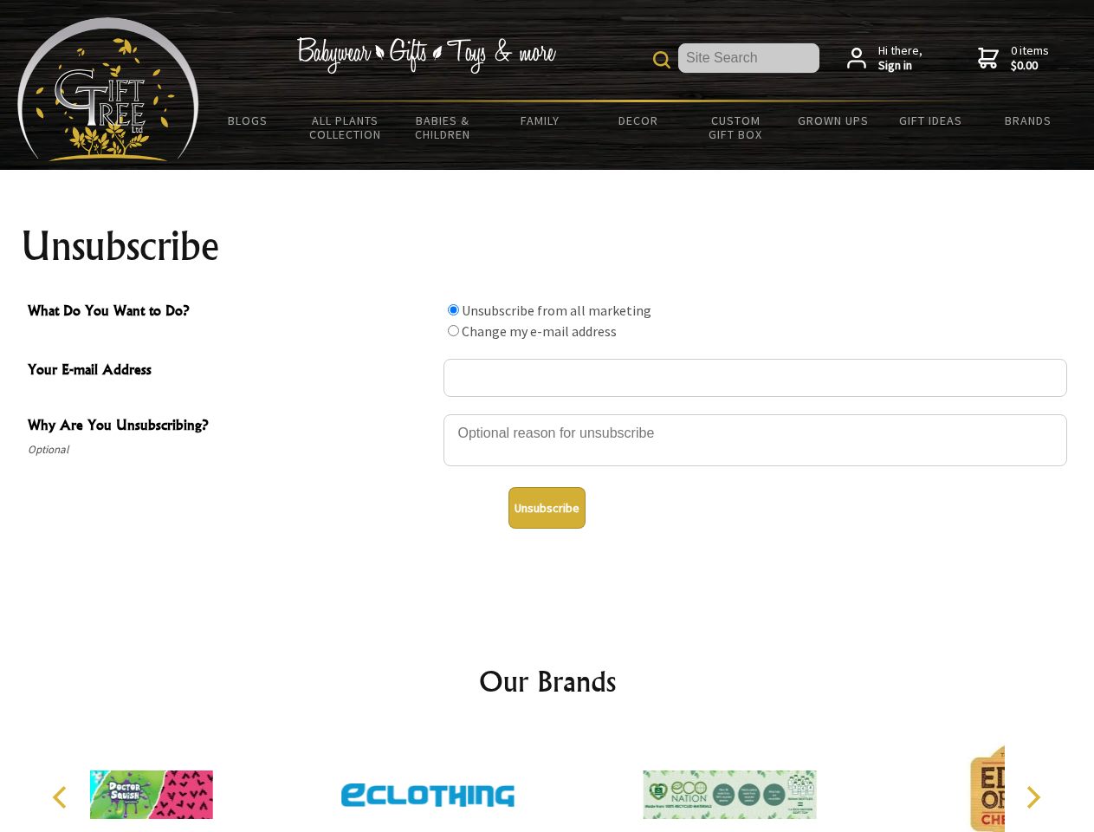  Describe the element at coordinates (443, 127) in the screenshot. I see `a: Babies & Children` at that location.